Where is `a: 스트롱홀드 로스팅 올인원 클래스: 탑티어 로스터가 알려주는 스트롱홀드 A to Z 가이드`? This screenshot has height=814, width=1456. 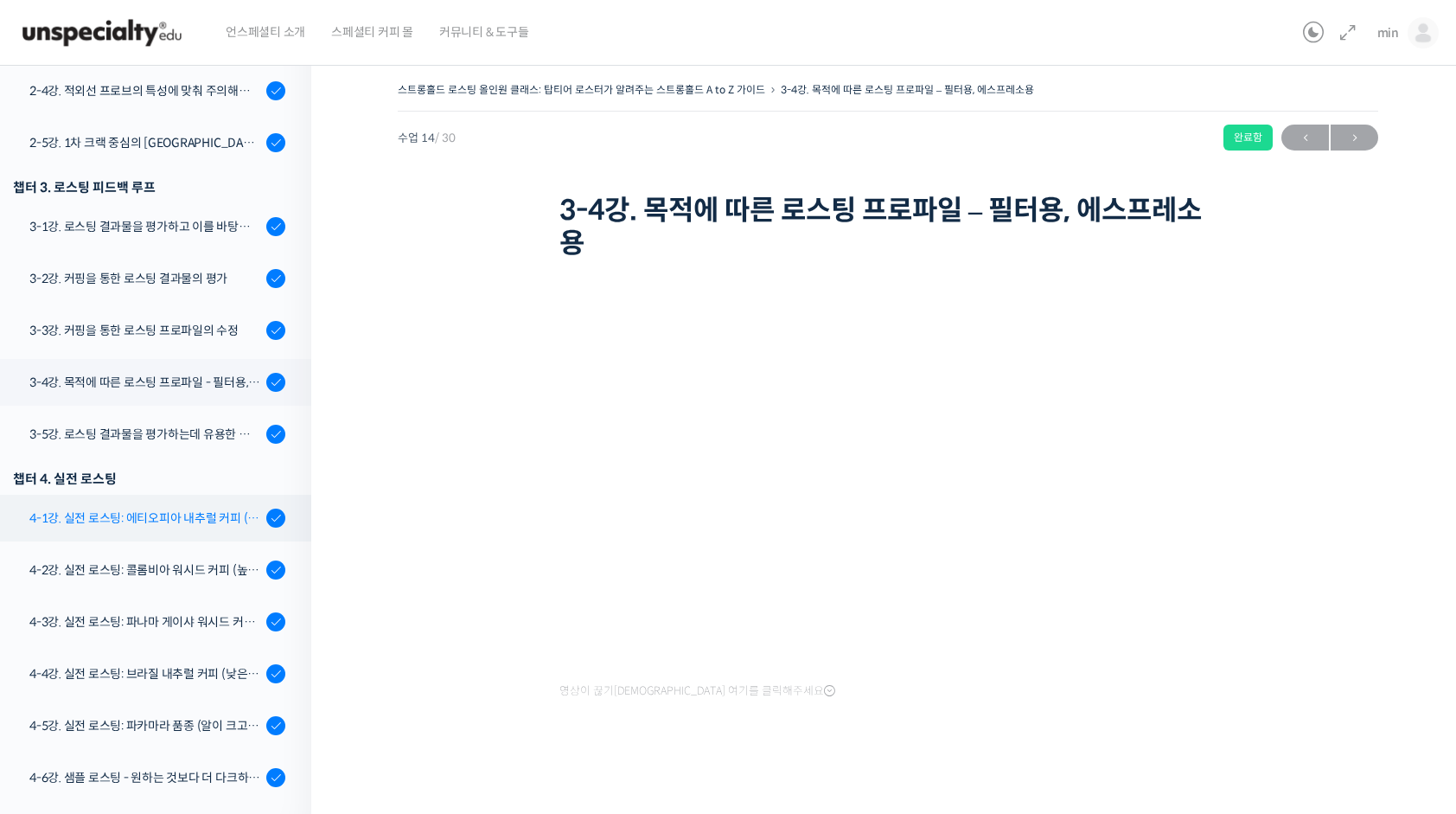
a: 스트롱홀드 로스팅 올인원 클래스: 탑티어 로스터가 알려주는 스트롱홀드 A to Z 가이드 is located at coordinates (581, 89).